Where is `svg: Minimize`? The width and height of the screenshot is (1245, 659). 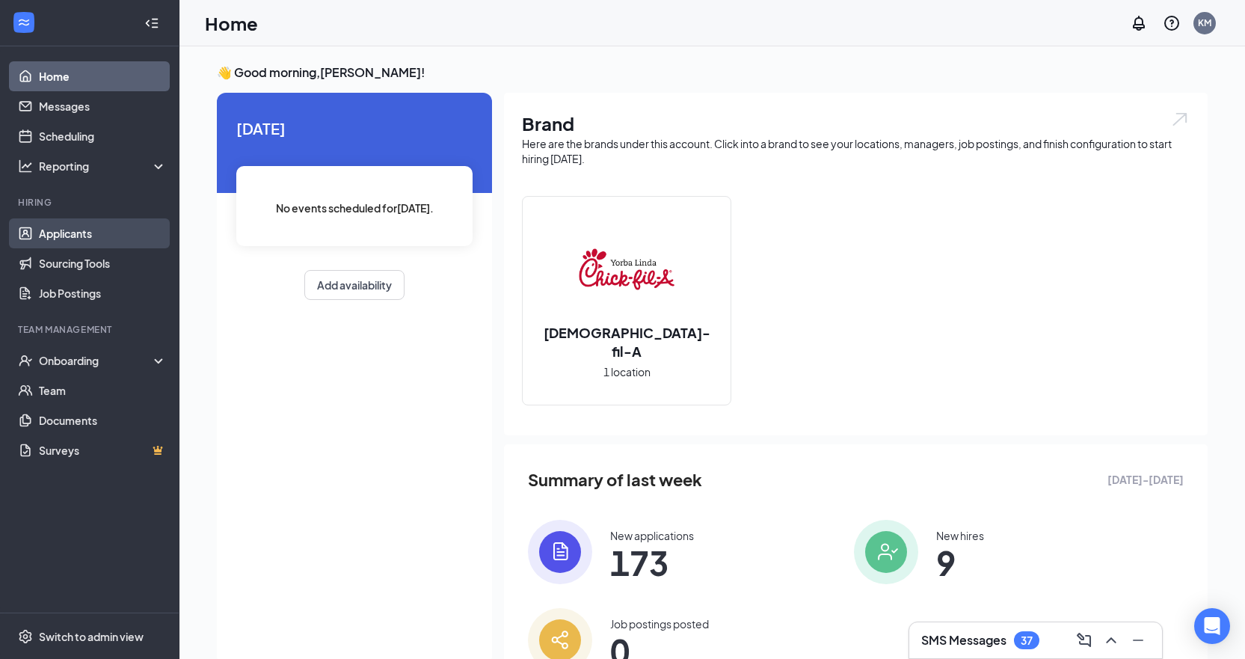
svg: Minimize is located at coordinates (1138, 640).